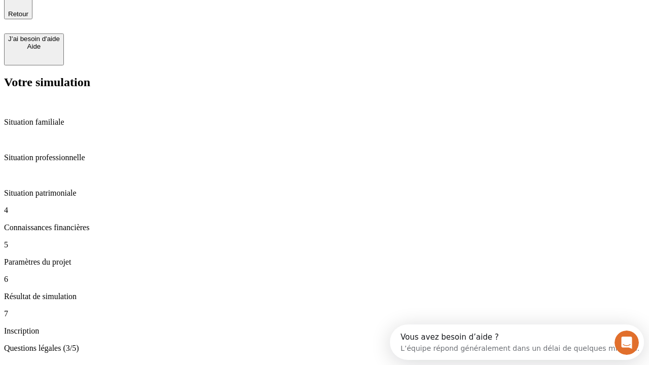 This screenshot has height=365, width=649. What do you see at coordinates (325, 210) in the screenshot?
I see `p: 4` at bounding box center [325, 210].